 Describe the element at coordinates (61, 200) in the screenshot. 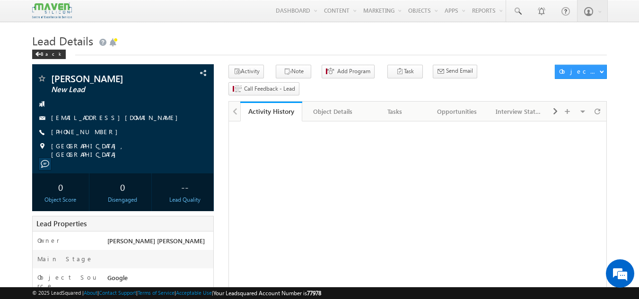

I see `div: Object Score` at that location.